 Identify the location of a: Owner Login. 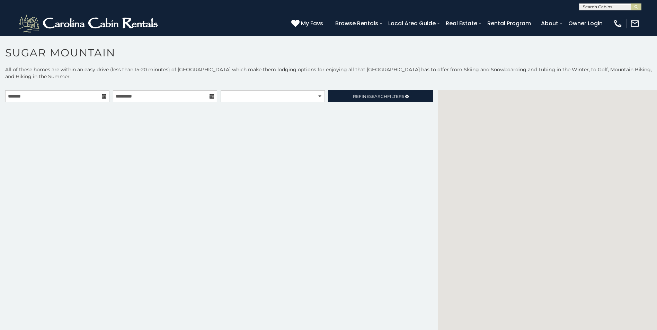
(585, 23).